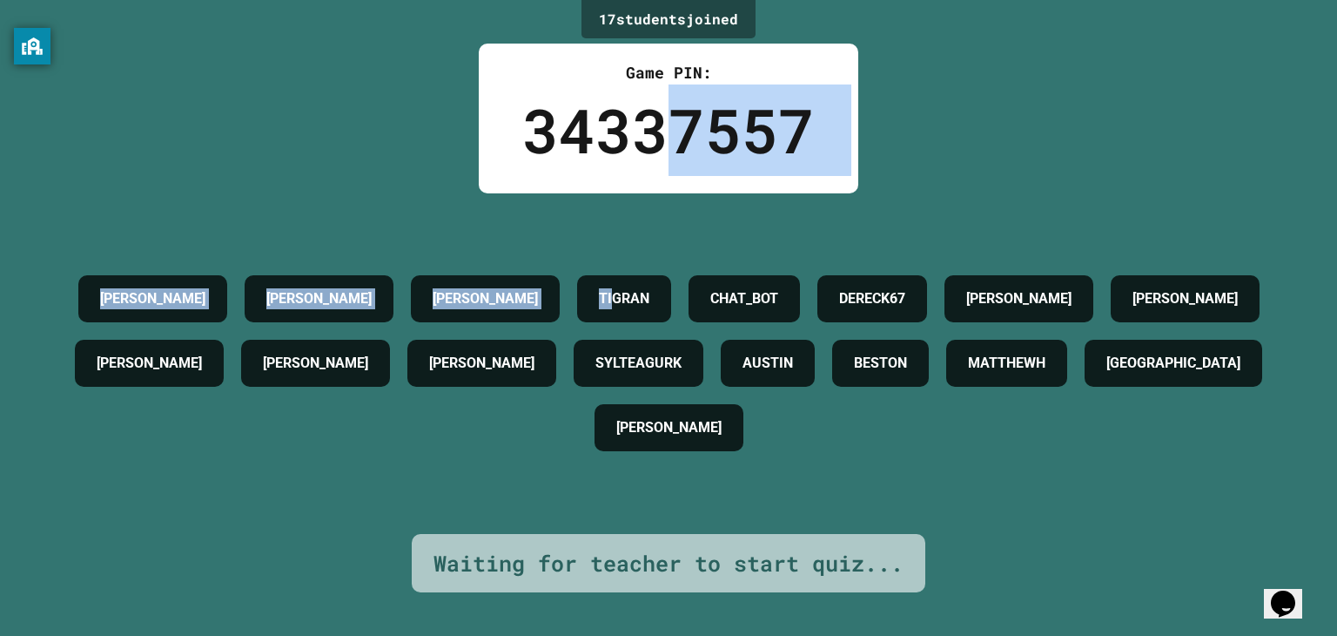 This screenshot has height=636, width=1337. What do you see at coordinates (669, 130) in the screenshot?
I see `div: 34337557` at bounding box center [669, 130].